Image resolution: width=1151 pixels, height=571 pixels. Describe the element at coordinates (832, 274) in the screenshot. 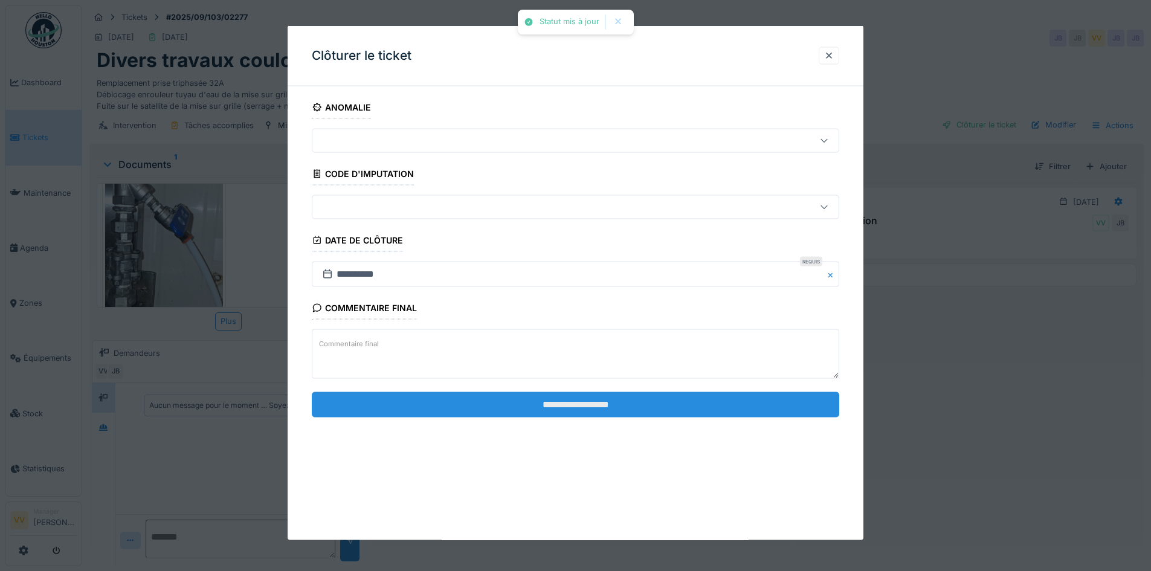

I see `button: Close` at that location.